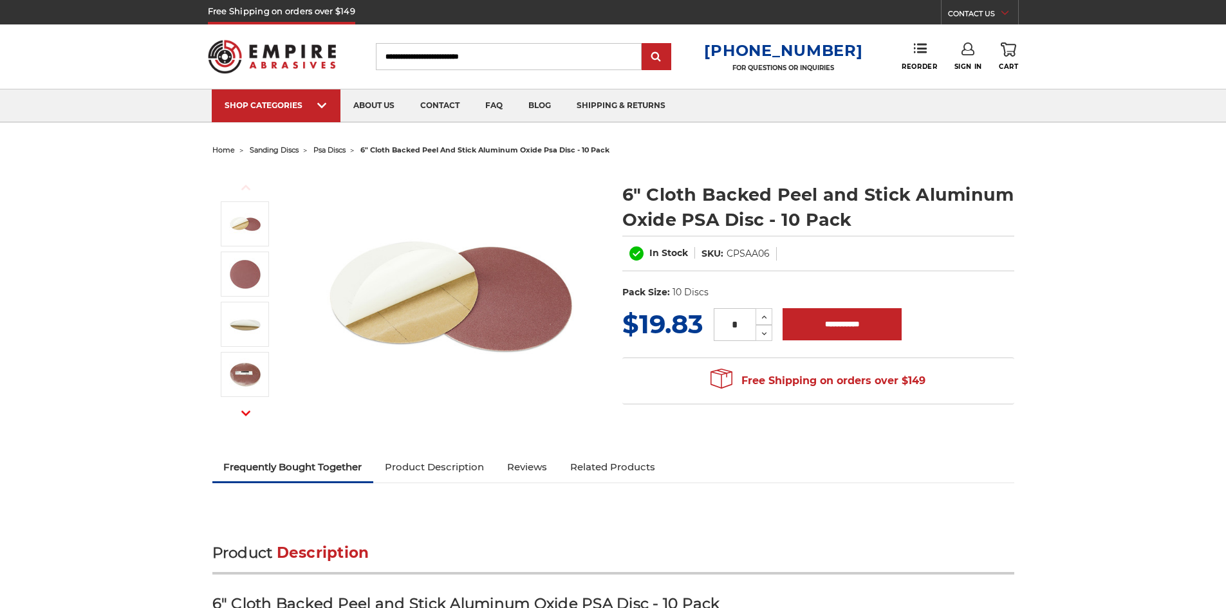 The image size is (1226, 608). Describe the element at coordinates (243, 553) in the screenshot. I see `span: Product` at that location.